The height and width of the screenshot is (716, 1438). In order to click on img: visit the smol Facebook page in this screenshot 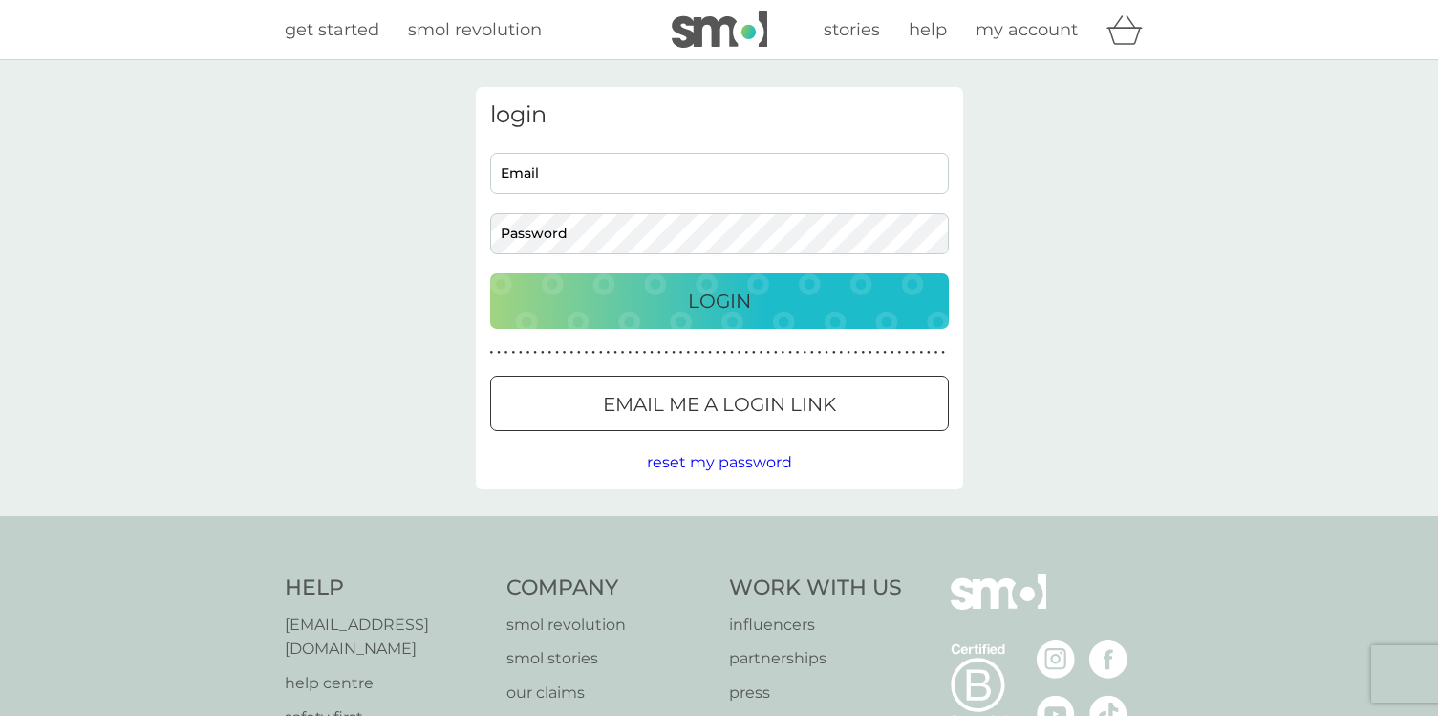, I will do `click(1108, 659)`.